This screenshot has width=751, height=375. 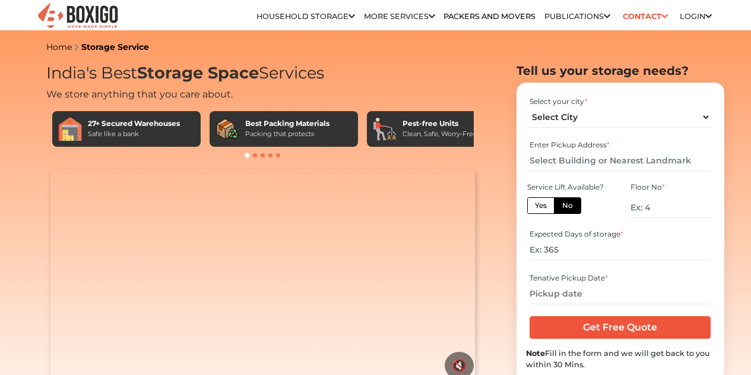 What do you see at coordinates (577, 16) in the screenshot?
I see `a: Publications` at bounding box center [577, 16].